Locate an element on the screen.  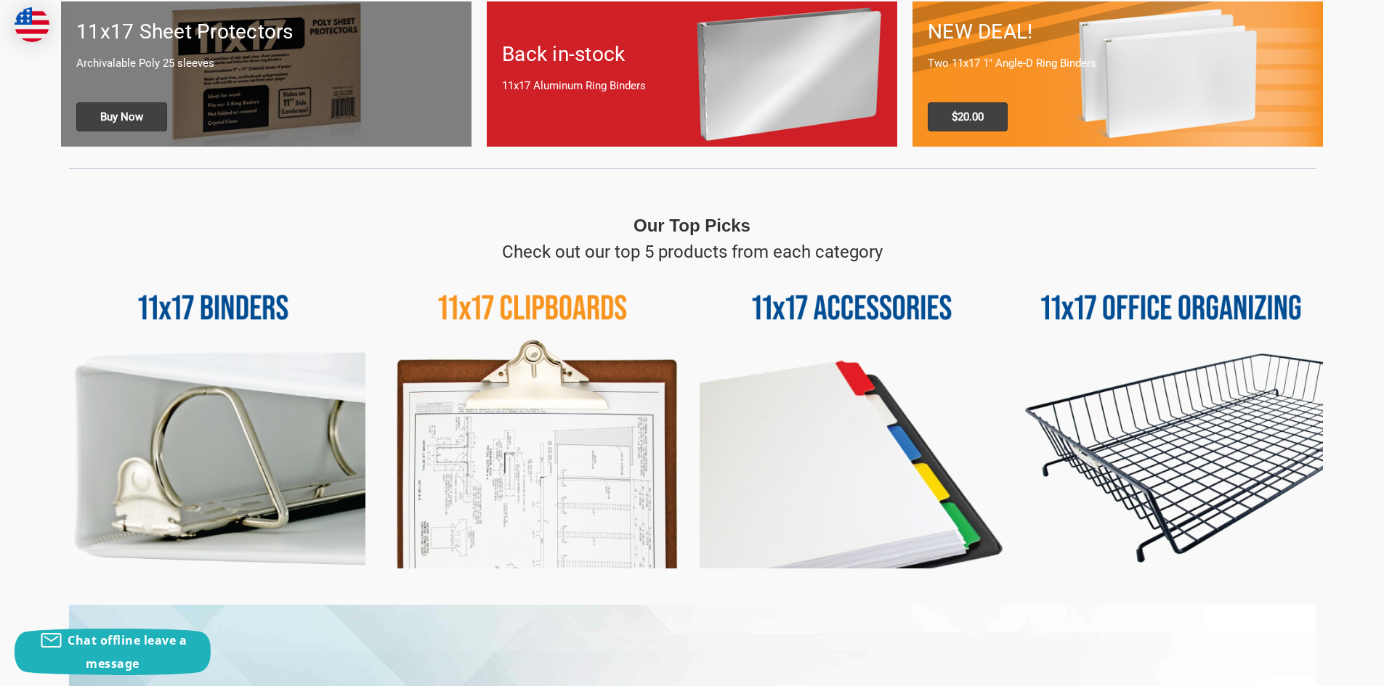
p: Check out our top 5 products from each category is located at coordinates (692, 252).